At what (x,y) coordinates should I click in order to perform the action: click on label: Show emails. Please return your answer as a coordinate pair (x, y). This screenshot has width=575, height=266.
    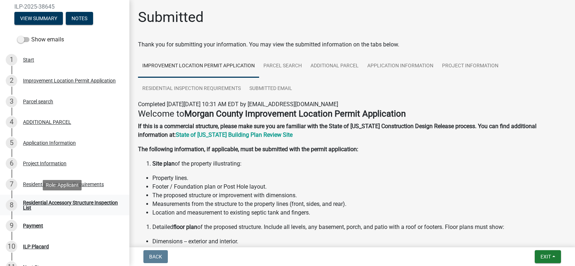
    Looking at the image, I should click on (41, 40).